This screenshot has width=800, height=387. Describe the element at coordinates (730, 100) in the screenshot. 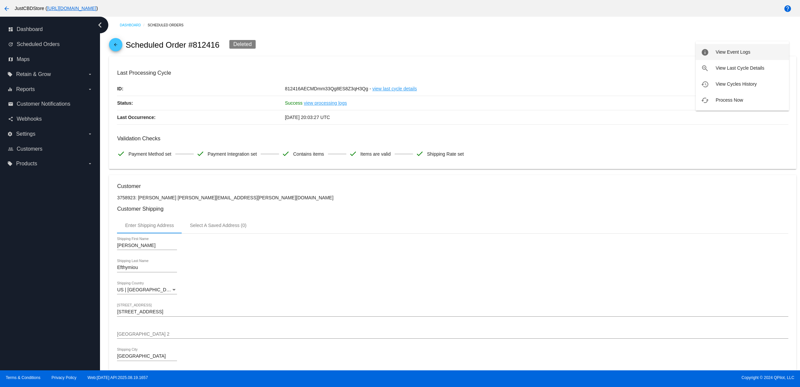

I see `span: Process Now` at that location.